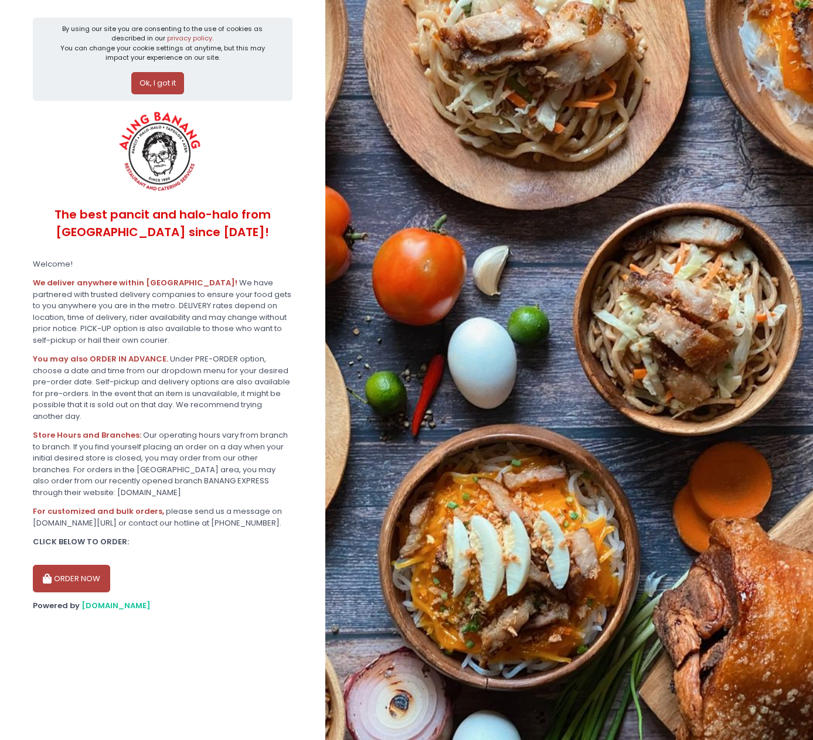 This screenshot has width=813, height=740. Describe the element at coordinates (162, 311) in the screenshot. I see `div: We have partnered with trusted delivery companies to ensure your food gets to you anywhere you ar...` at that location.